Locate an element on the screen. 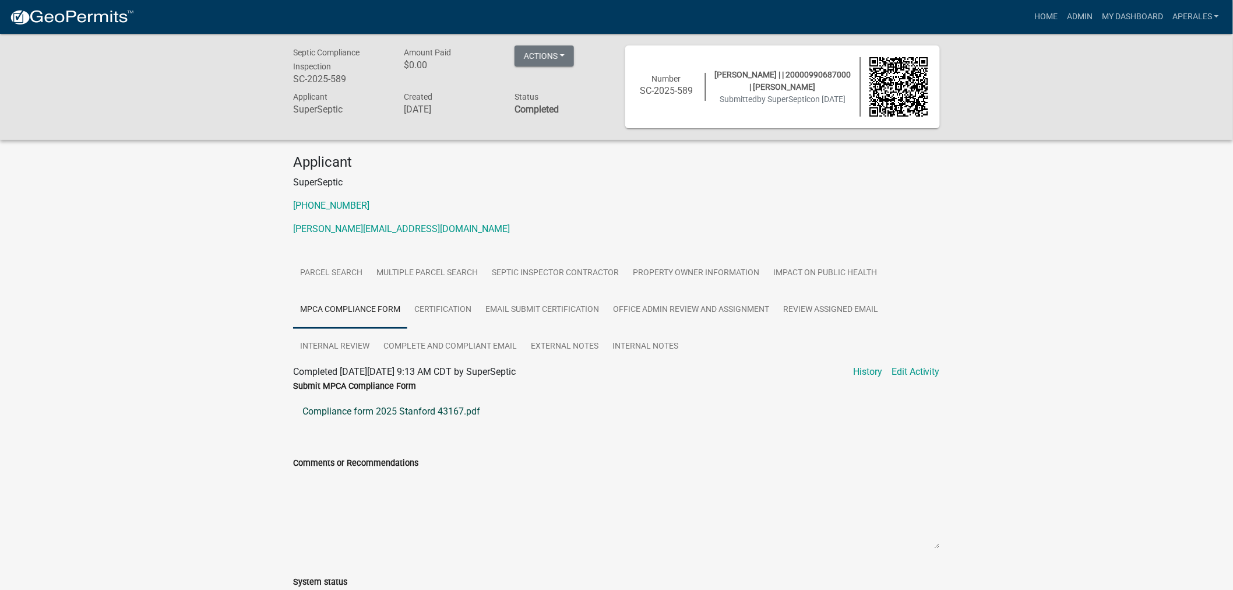  a: External Notes is located at coordinates (565, 347).